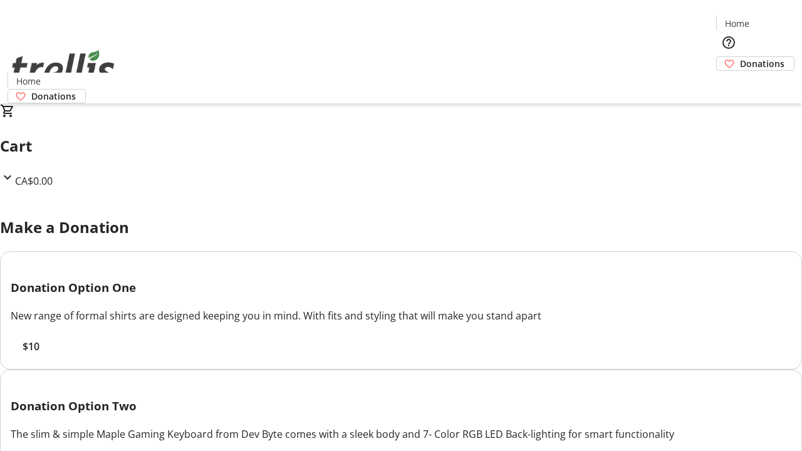 The height and width of the screenshot is (451, 802). Describe the element at coordinates (401, 316) in the screenshot. I see `div: New range of formal shirts are designed keeping you in mind. With fits and styling that will make...` at that location.